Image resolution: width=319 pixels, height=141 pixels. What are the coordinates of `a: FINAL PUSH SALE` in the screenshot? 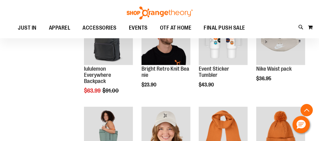 It's located at (225, 28).